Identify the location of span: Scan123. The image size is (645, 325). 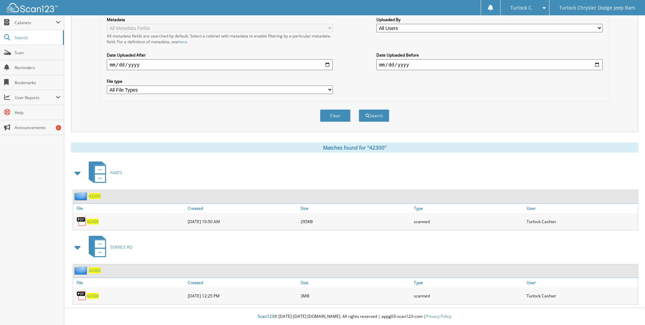
(266, 316).